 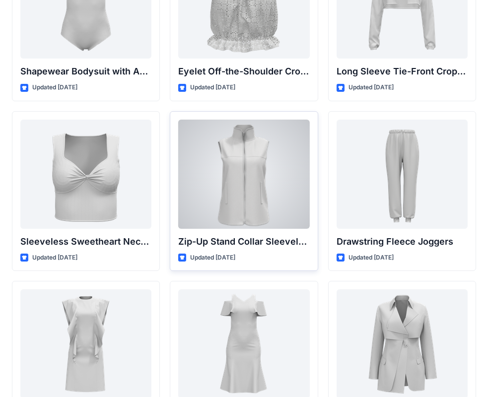 What do you see at coordinates (244, 71) in the screenshot?
I see `p: Eyelet Off-the-Shoulder Crop Top with Ruffle Straps` at bounding box center [244, 71].